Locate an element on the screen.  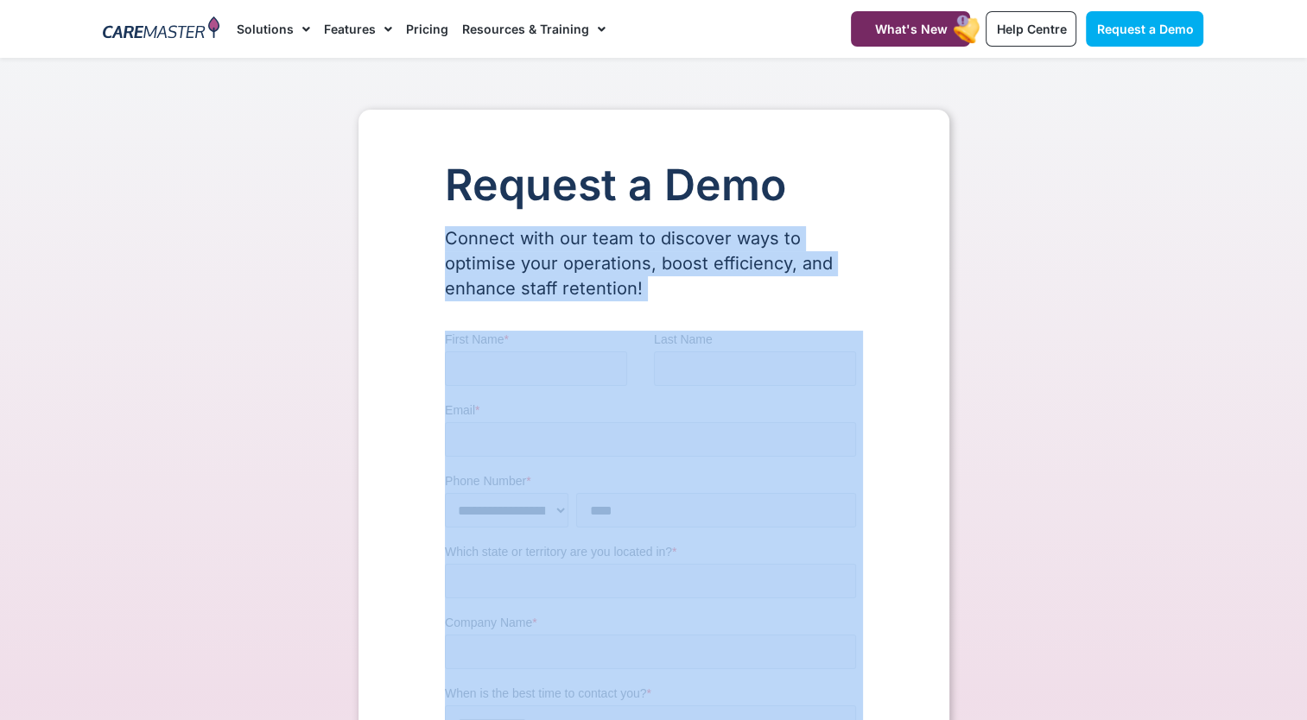
span: Request a Demo is located at coordinates (1144, 28).